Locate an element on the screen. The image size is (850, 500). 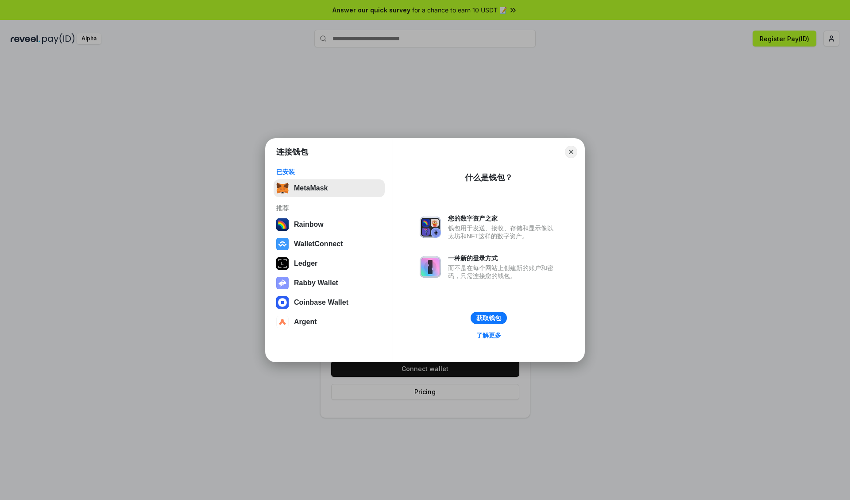
div: 而不是在每个网站上创建新的账户和密码，只需连接您的钱包。 is located at coordinates (503, 272).